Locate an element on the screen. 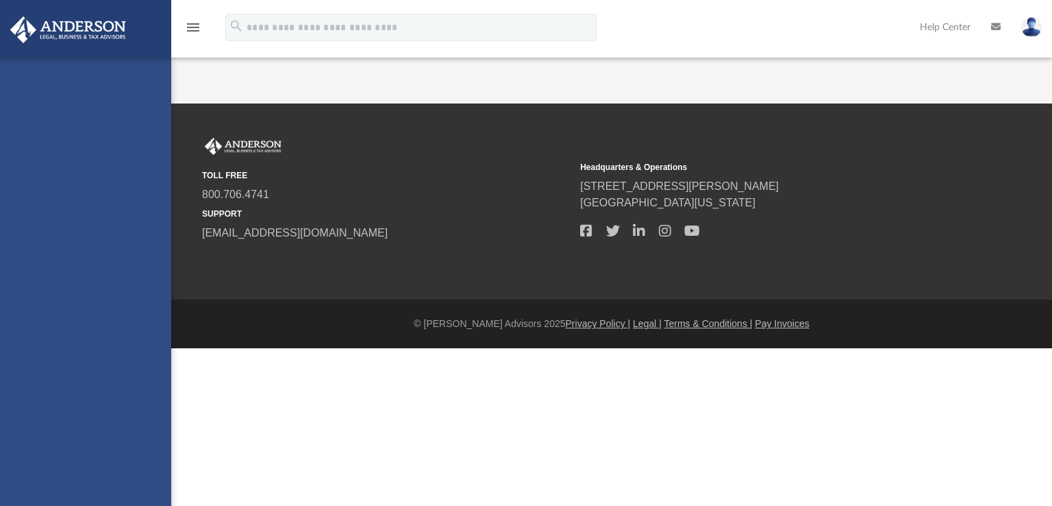 The height and width of the screenshot is (506, 1052). a: menu is located at coordinates (193, 31).